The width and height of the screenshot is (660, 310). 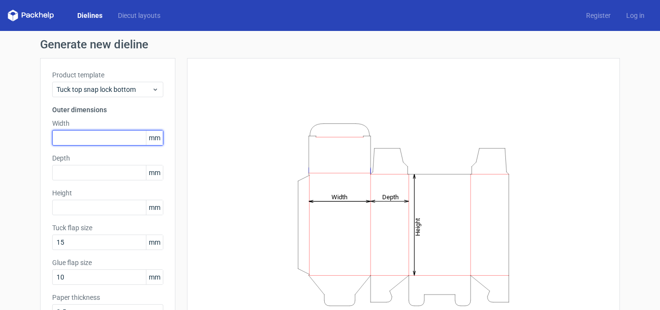 What do you see at coordinates (108, 110) in the screenshot?
I see `h3: Outer dimensions` at bounding box center [108, 110].